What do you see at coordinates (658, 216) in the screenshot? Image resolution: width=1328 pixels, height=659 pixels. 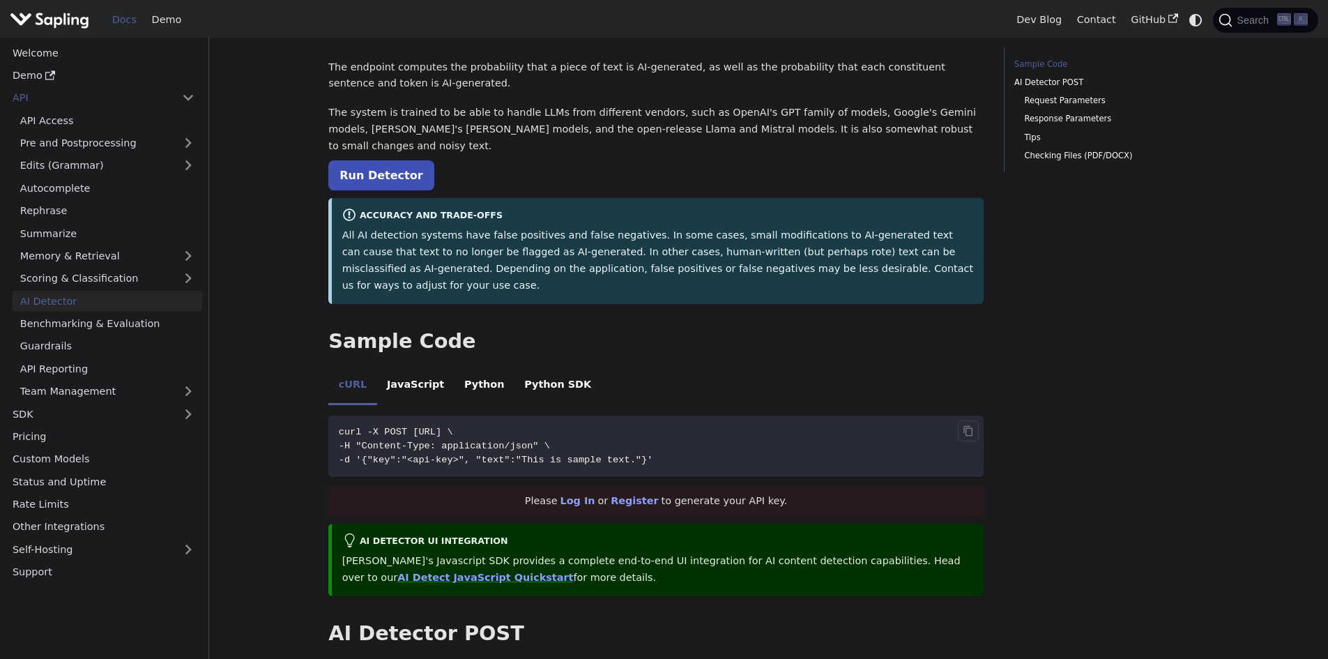 I see `div: Accuracy and Trade-offs` at bounding box center [658, 216].